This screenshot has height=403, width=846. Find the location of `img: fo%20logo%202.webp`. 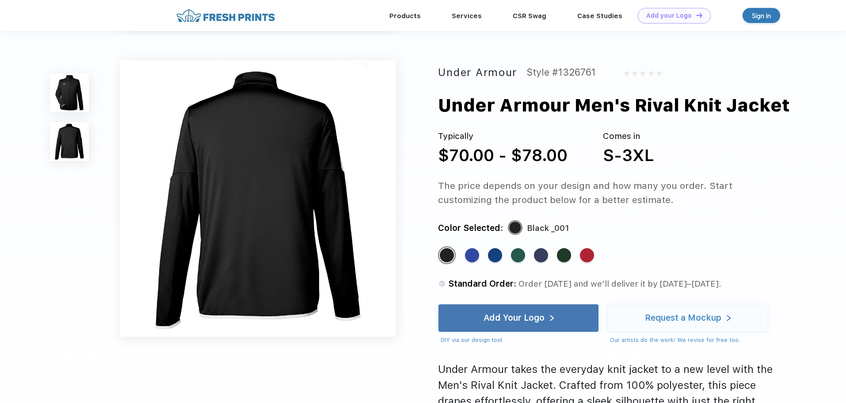

img: fo%20logo%202.webp is located at coordinates (226, 15).